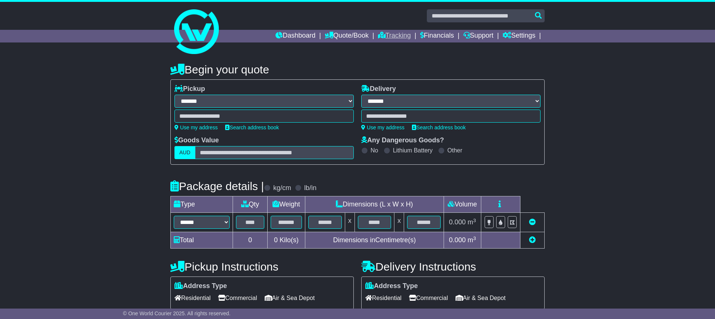 The height and width of the screenshot is (319, 715). What do you see at coordinates (295, 36) in the screenshot?
I see `a: Dashboard` at bounding box center [295, 36].